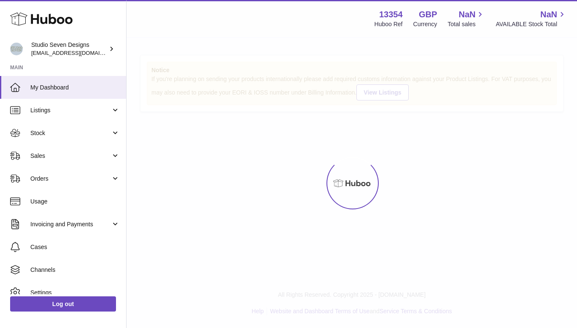  What do you see at coordinates (70, 156) in the screenshot?
I see `span: Sales` at bounding box center [70, 156].